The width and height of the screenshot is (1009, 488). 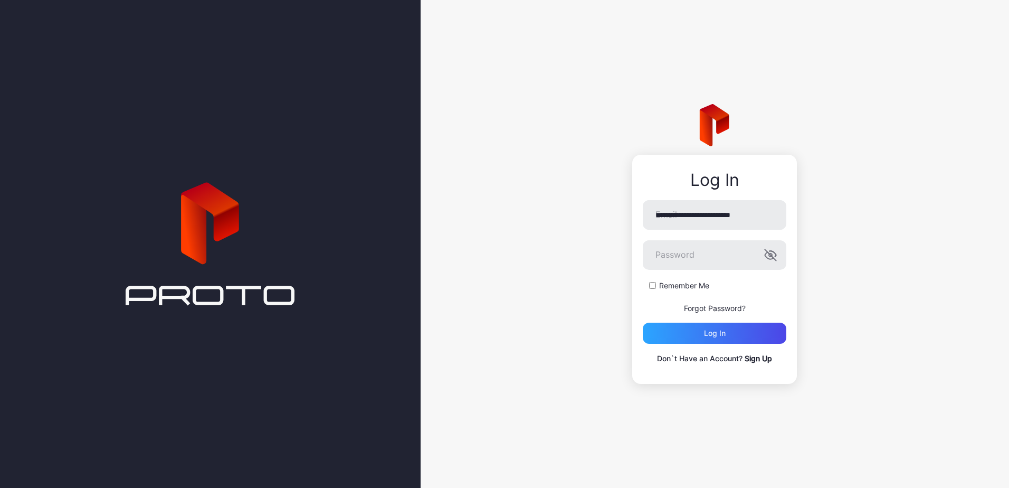 What do you see at coordinates (714, 215) in the screenshot?
I see `input: Email` at bounding box center [714, 215].